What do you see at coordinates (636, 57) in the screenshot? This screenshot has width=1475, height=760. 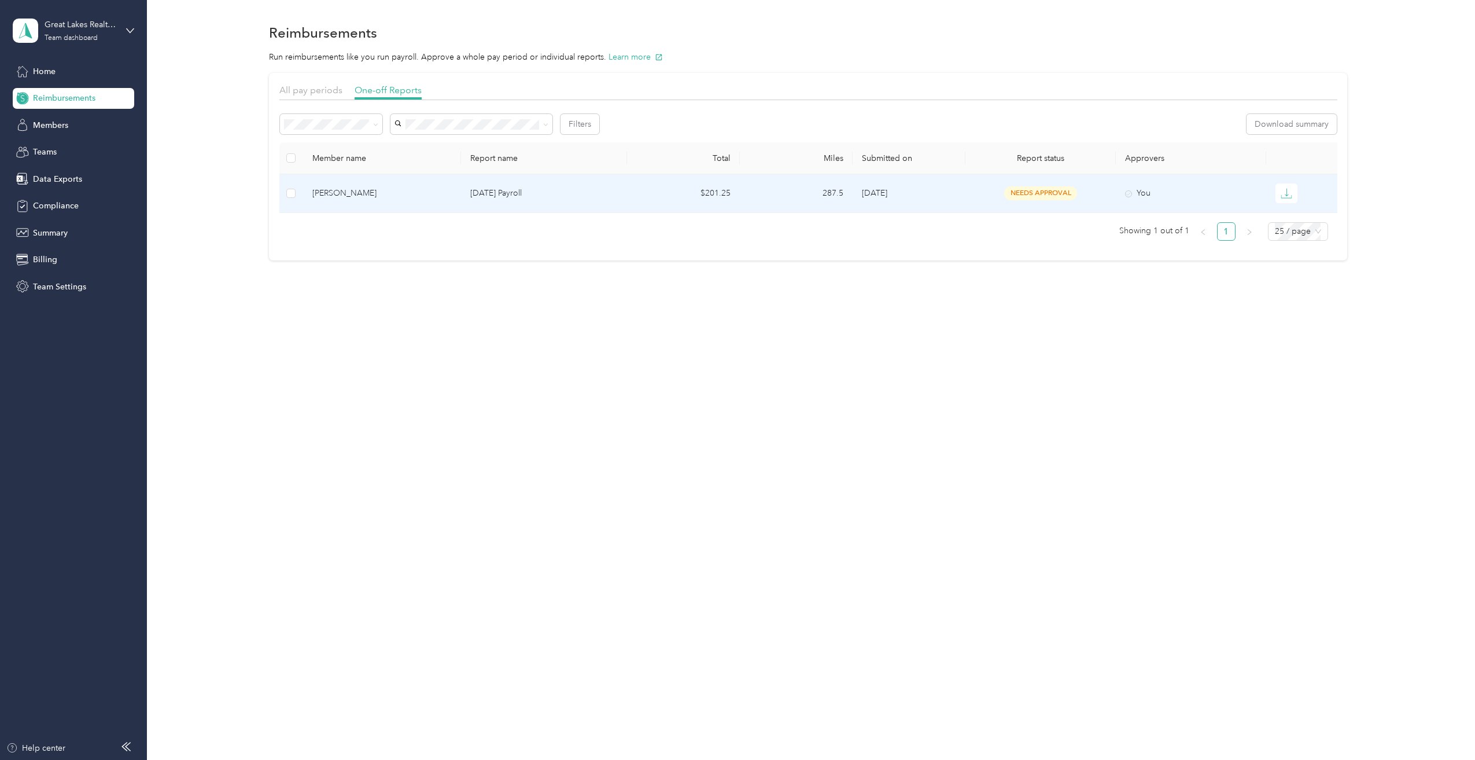 I see `button: Learn more` at bounding box center [636, 57].